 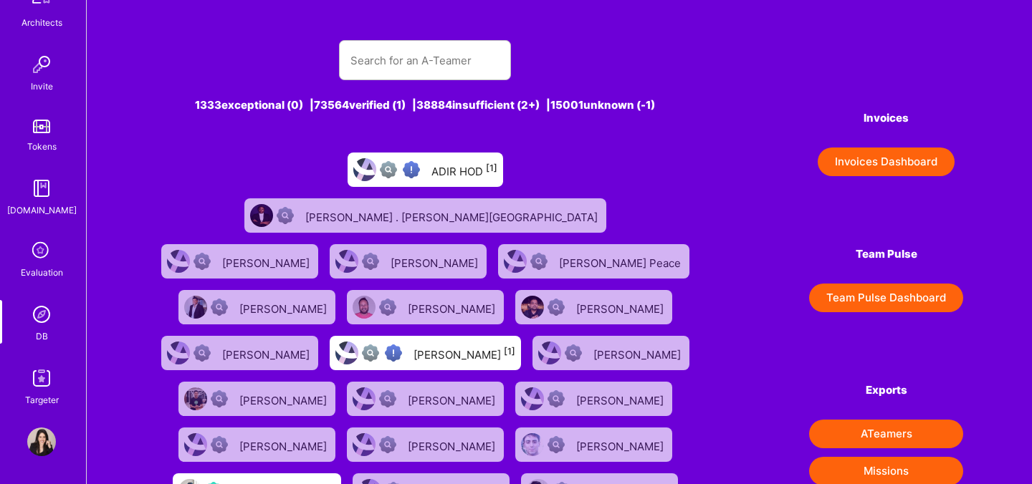 What do you see at coordinates (42, 315) in the screenshot?
I see `img: Admin Search` at bounding box center [42, 315].